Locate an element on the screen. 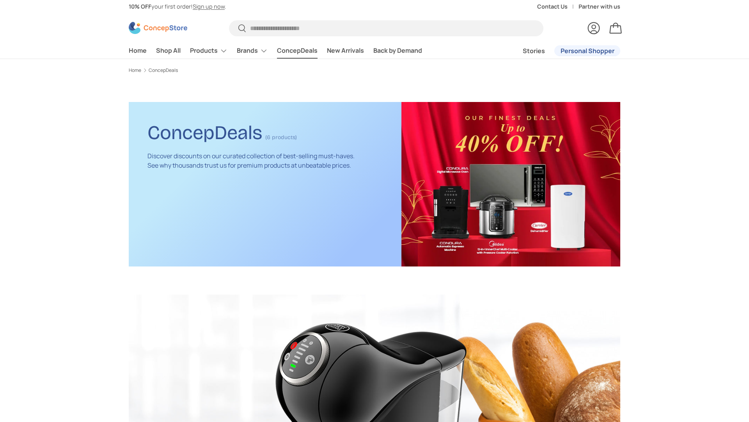 Image resolution: width=749 pixels, height=422 pixels. img: ConcepStore is located at coordinates (158, 28).